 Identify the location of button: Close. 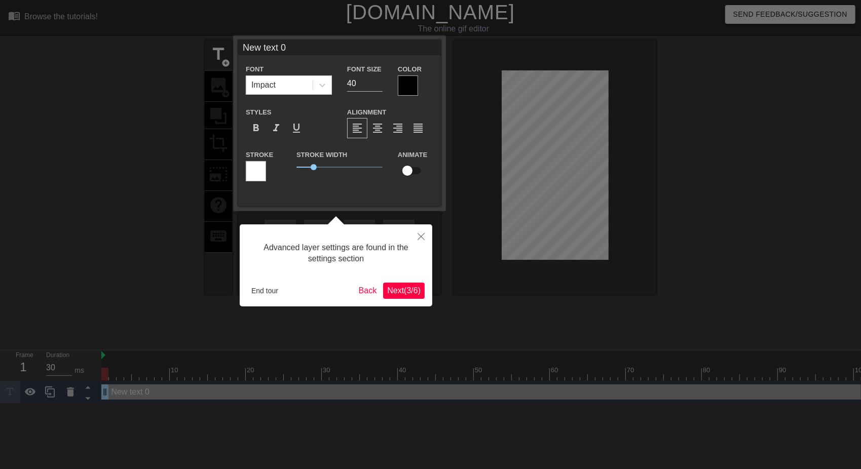
(421, 236).